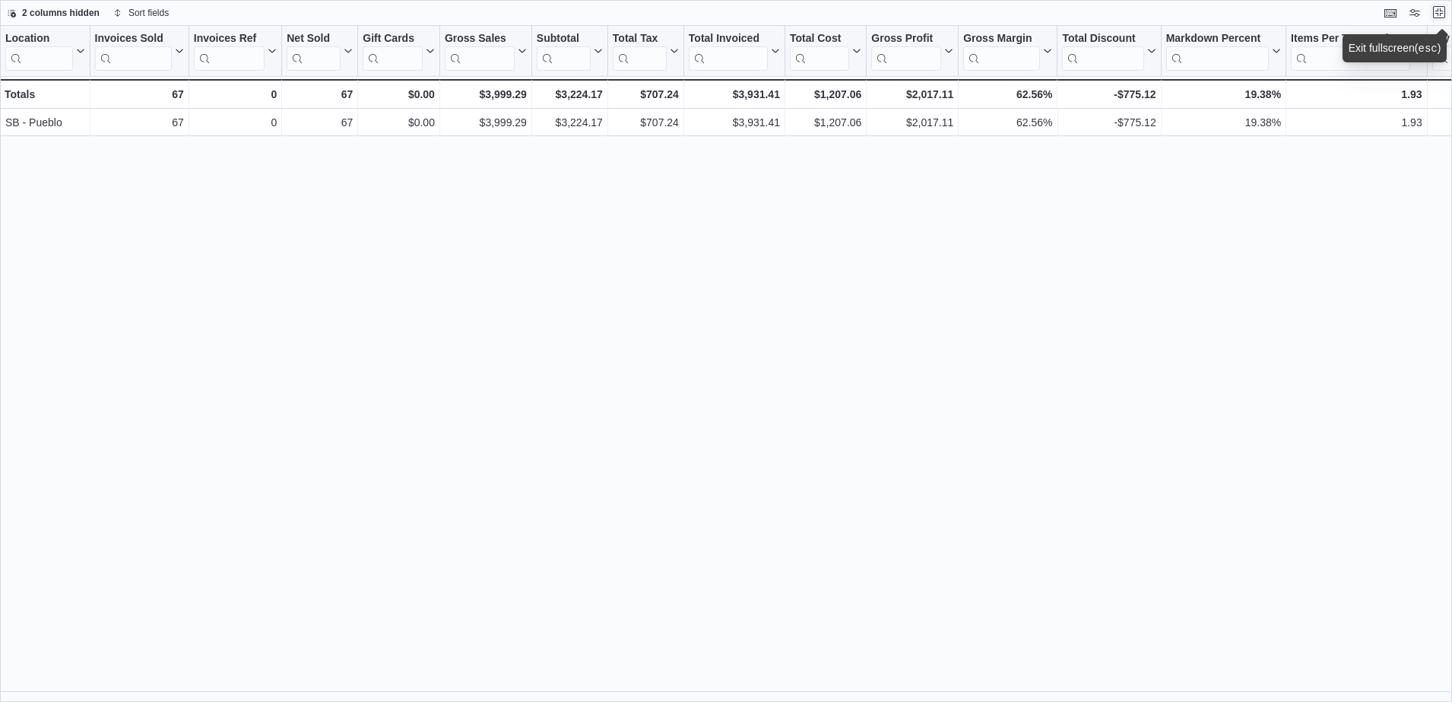 The height and width of the screenshot is (702, 1452). I want to click on button: Gross Margin, so click(1008, 51).